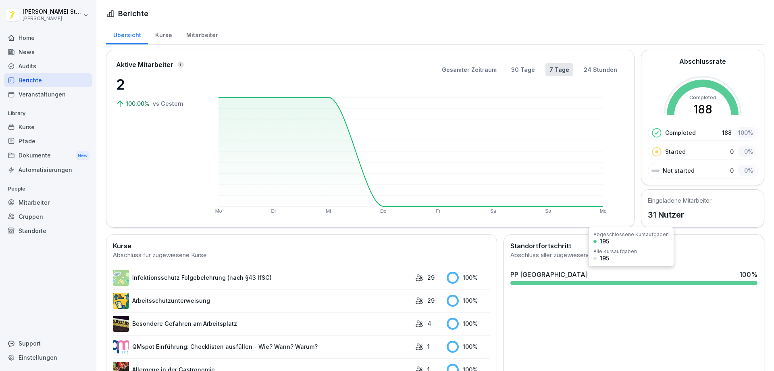 The image size is (774, 371). Describe the element at coordinates (559, 69) in the screenshot. I see `button: 7 Tage` at that location.